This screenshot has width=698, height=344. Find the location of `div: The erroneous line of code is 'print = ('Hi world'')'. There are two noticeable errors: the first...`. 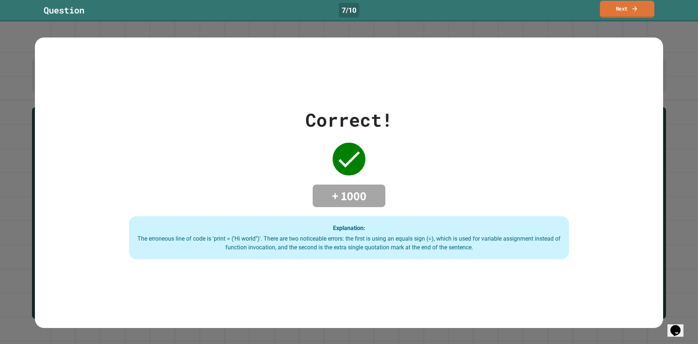

div: The erroneous line of code is 'print = ('Hi world'')'. There are two noticeable errors: the first... is located at coordinates (349, 243).